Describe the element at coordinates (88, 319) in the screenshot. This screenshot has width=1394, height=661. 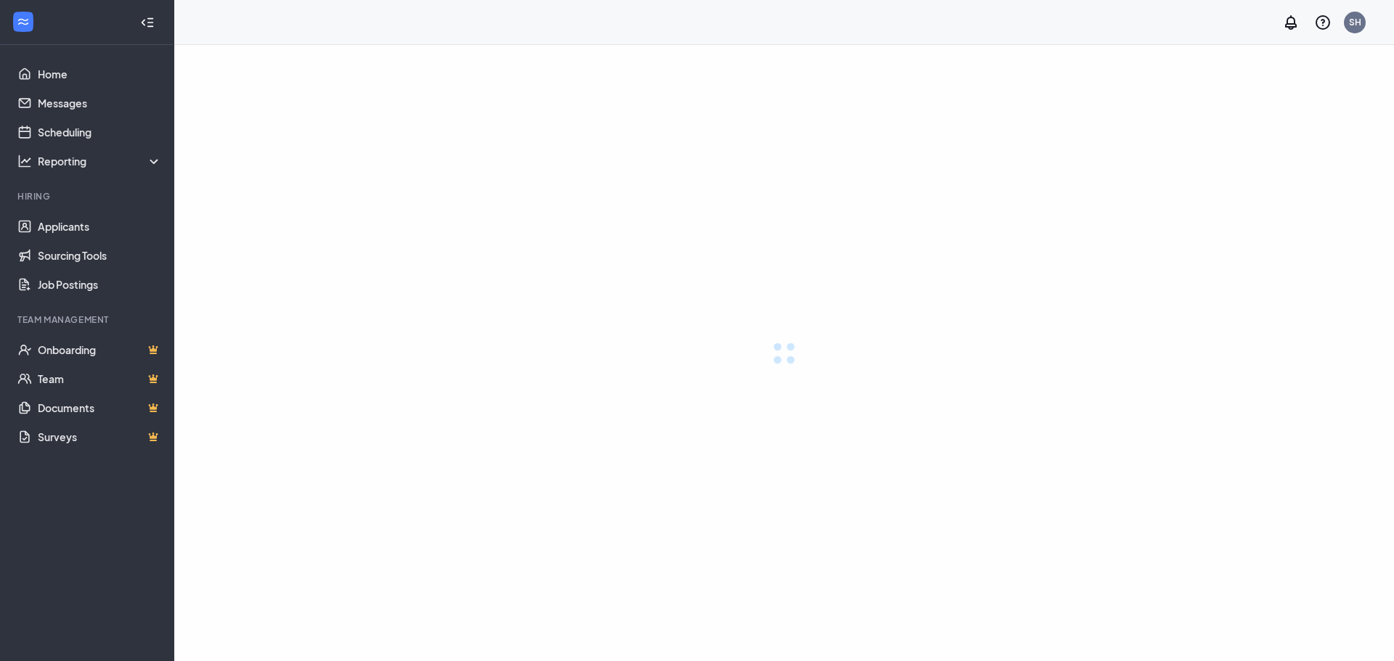
I see `div: Team Management` at that location.